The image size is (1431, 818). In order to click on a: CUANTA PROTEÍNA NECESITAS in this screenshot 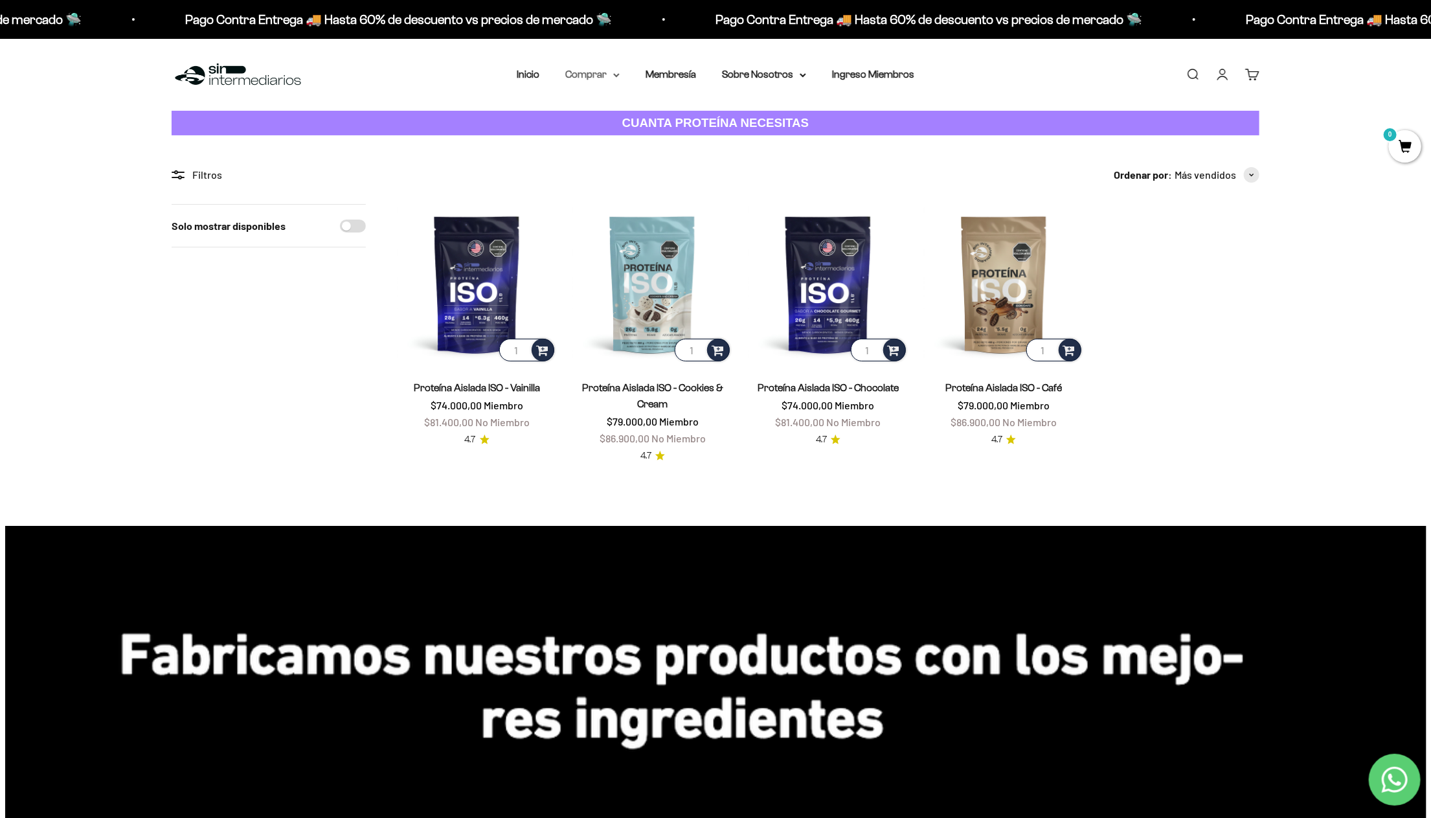, I will do `click(715, 123)`.